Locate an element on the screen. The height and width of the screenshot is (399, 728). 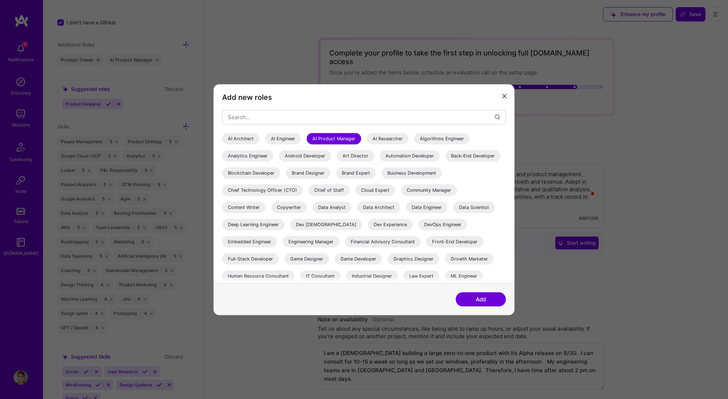
input: Search... is located at coordinates (361, 117).